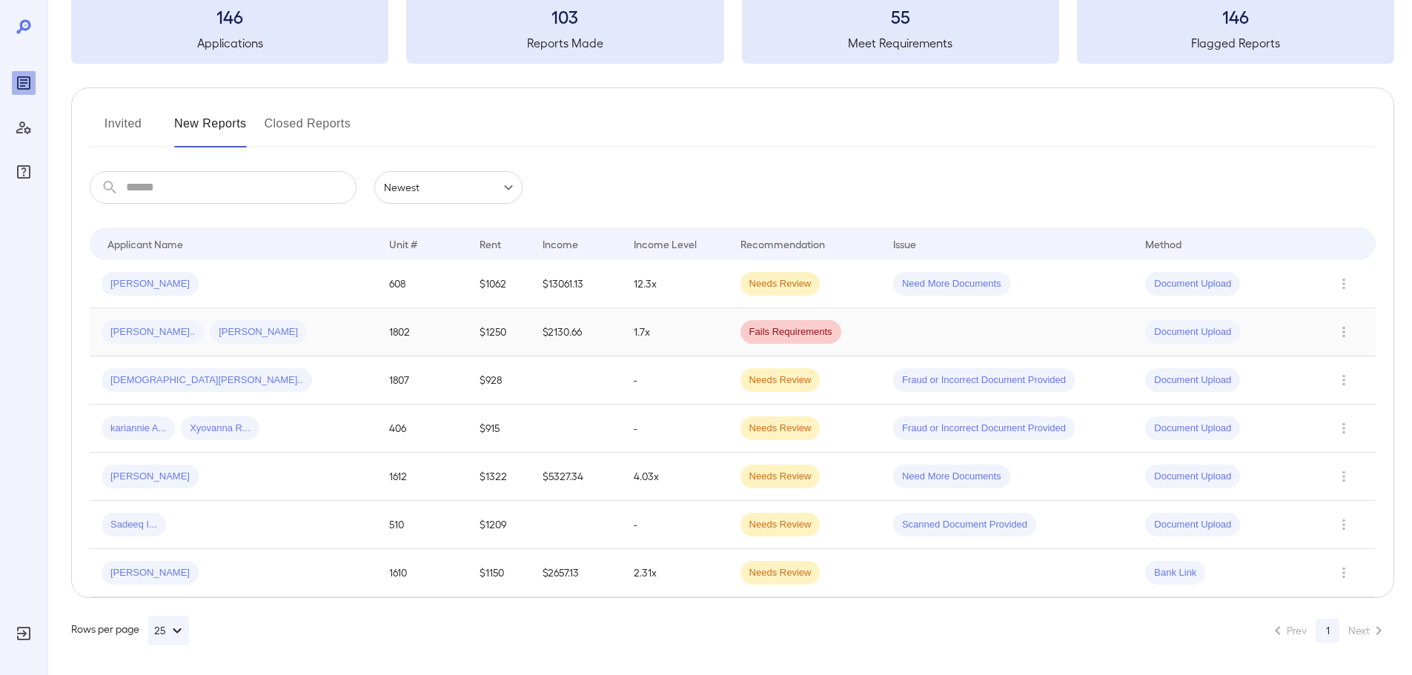  Describe the element at coordinates (576, 573) in the screenshot. I see `td: $2657.13` at that location.